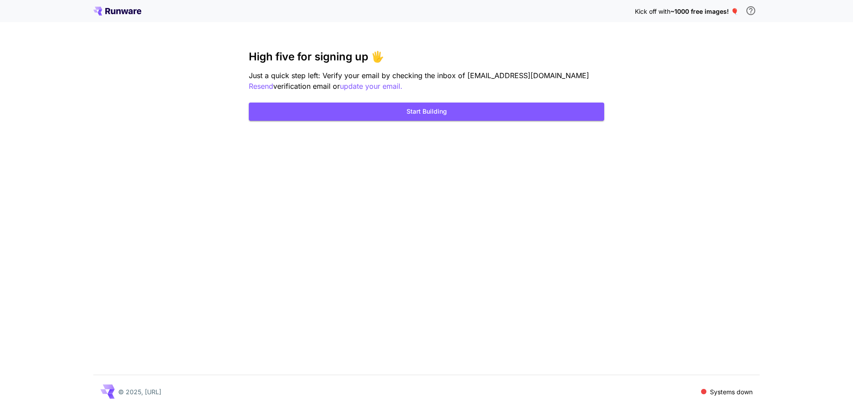  I want to click on span: verification email or, so click(307, 86).